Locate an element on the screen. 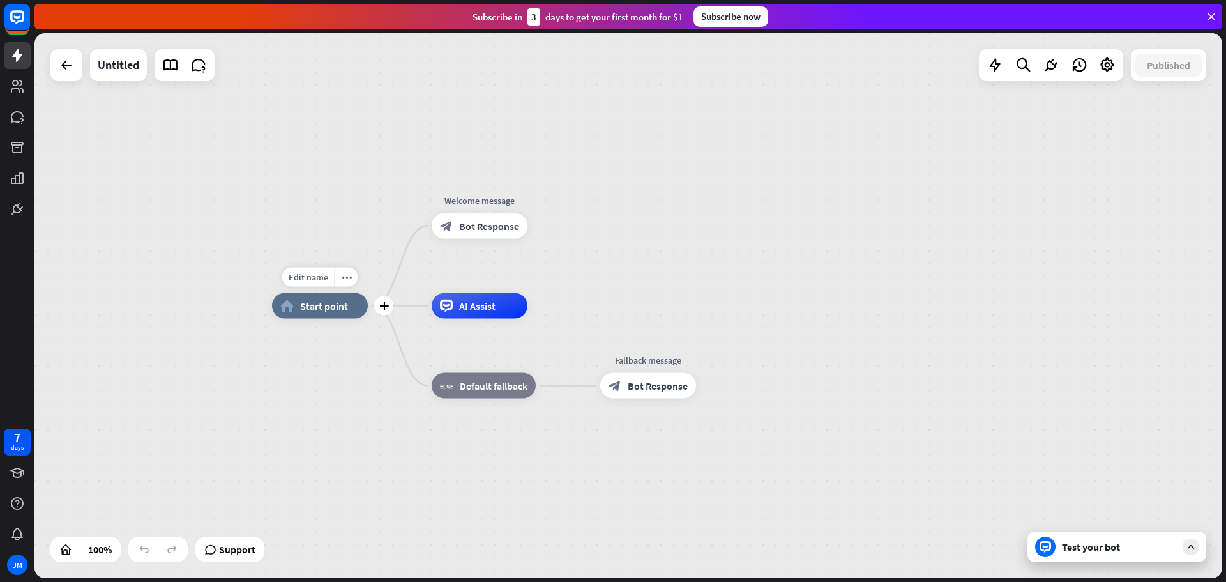 The height and width of the screenshot is (582, 1226). span: AI Assist is located at coordinates (477, 306).